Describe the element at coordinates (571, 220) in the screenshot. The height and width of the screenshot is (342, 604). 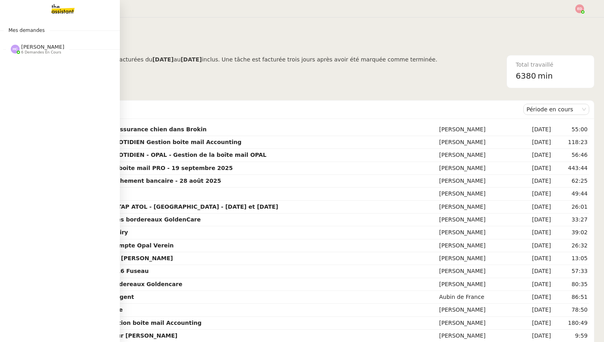
I see `td: 33:27` at that location.